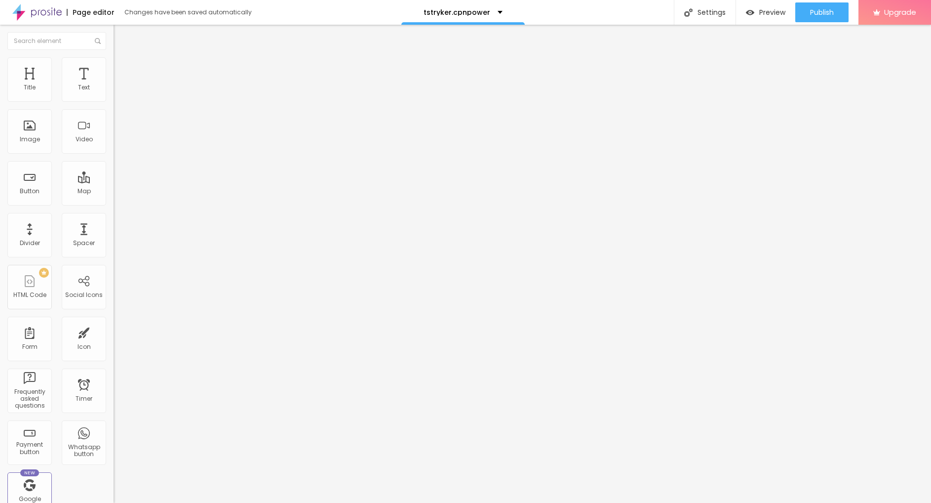  I want to click on div: New, so click(30, 473).